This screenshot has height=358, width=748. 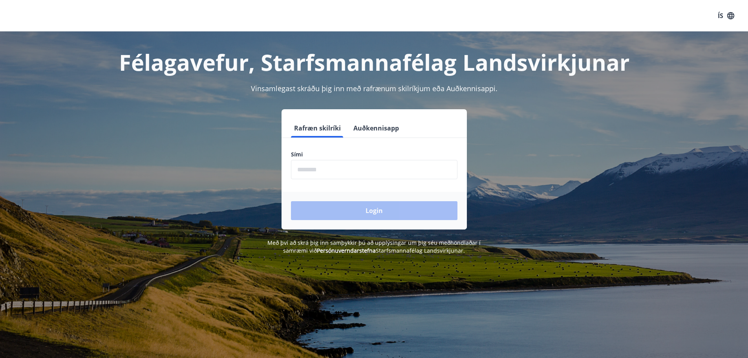 What do you see at coordinates (376, 128) in the screenshot?
I see `button: Auðkennisapp` at bounding box center [376, 128].